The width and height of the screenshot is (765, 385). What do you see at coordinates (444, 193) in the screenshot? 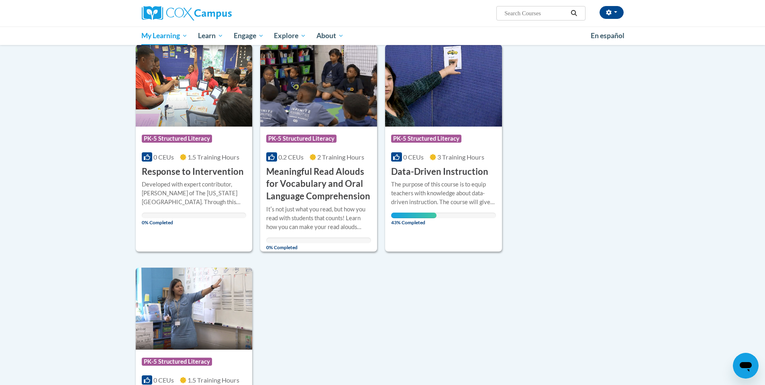
I see `div: The purpose of this course is to equip teachers with knowledge about data-driven instruction. The...` at bounding box center [444, 193].